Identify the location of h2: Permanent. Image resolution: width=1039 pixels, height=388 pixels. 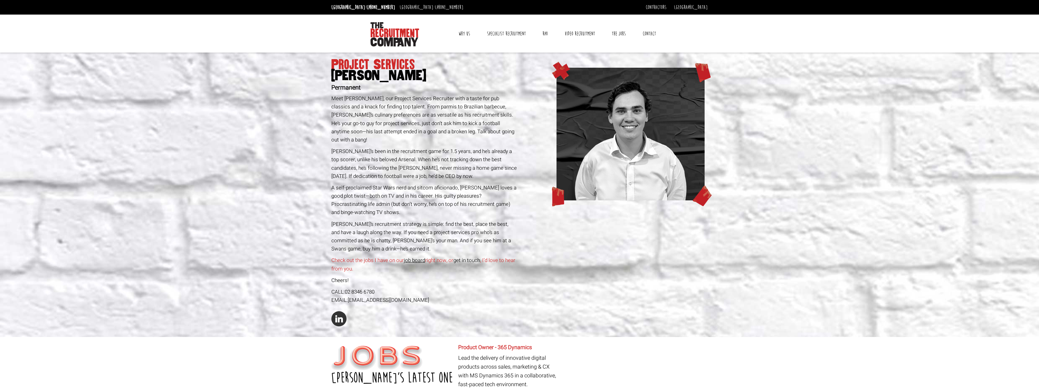
(424, 88).